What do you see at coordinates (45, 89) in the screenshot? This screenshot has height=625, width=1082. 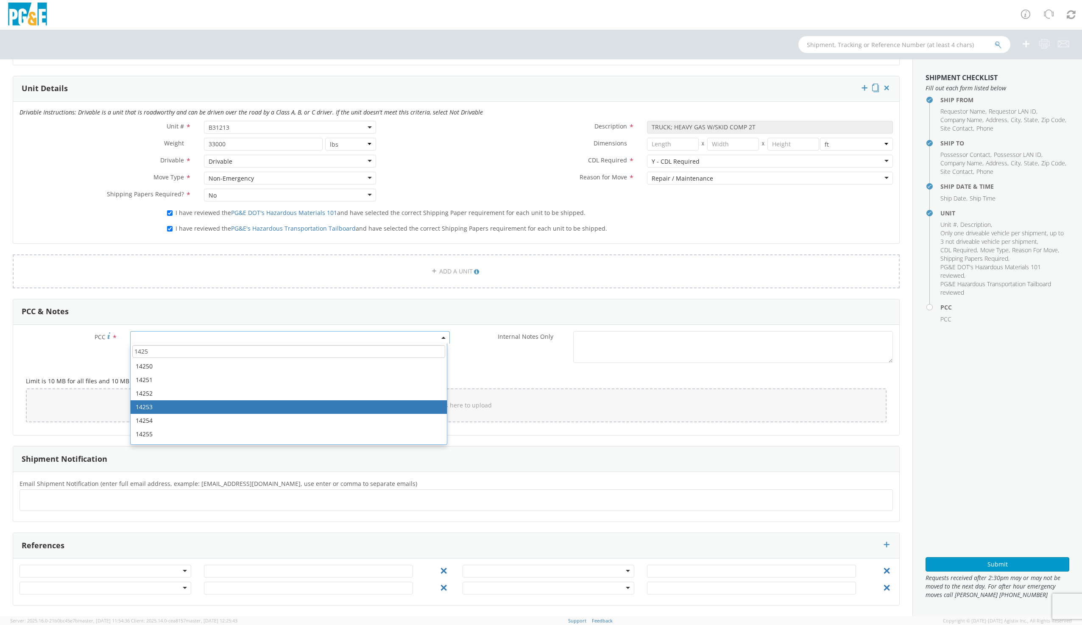 I see `h3: Unit Details` at bounding box center [45, 89].